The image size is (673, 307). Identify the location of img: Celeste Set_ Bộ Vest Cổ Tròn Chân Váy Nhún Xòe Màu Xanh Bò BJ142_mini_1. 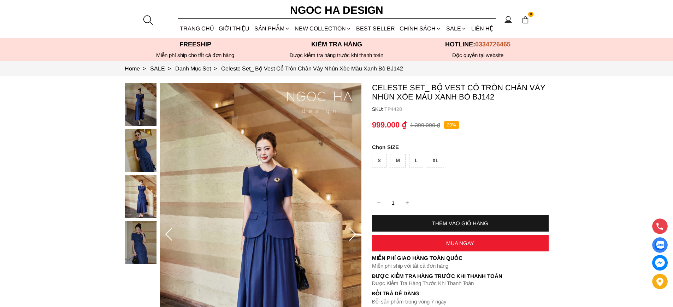
(141, 150).